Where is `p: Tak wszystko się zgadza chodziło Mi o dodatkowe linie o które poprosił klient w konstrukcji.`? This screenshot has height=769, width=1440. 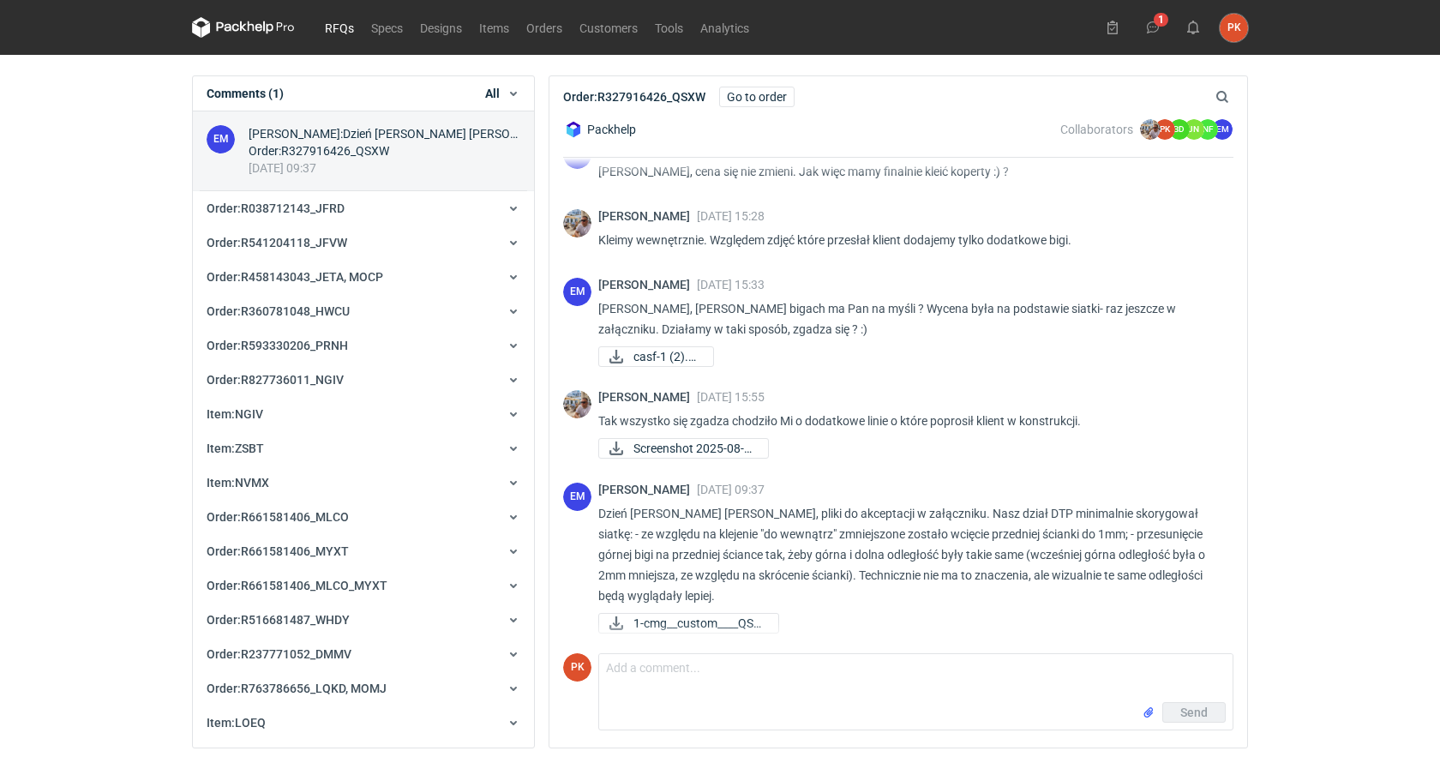 p: Tak wszystko się zgadza chodziło Mi o dodatkowe linie o które poprosił klient w konstrukcji. is located at coordinates (909, 421).